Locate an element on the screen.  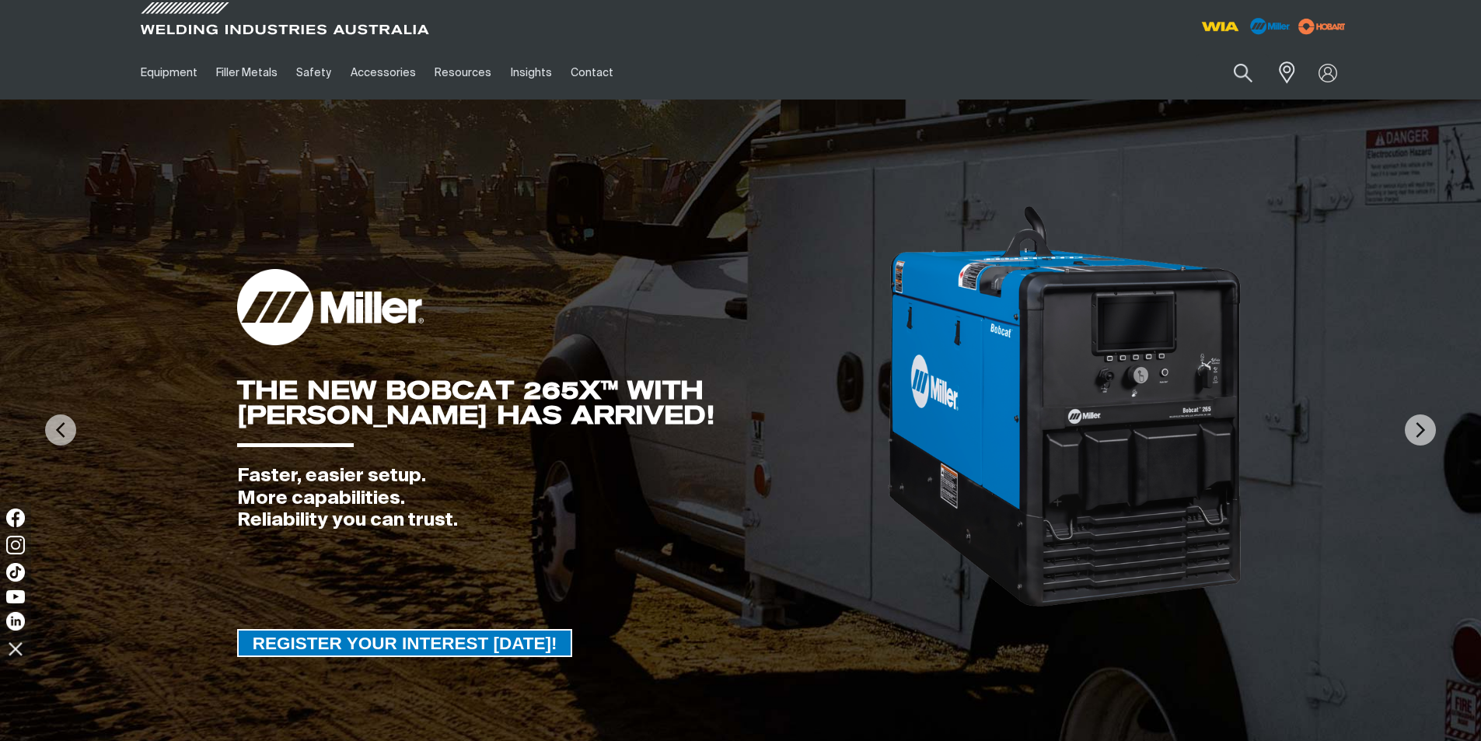
img: YouTube is located at coordinates (16, 596).